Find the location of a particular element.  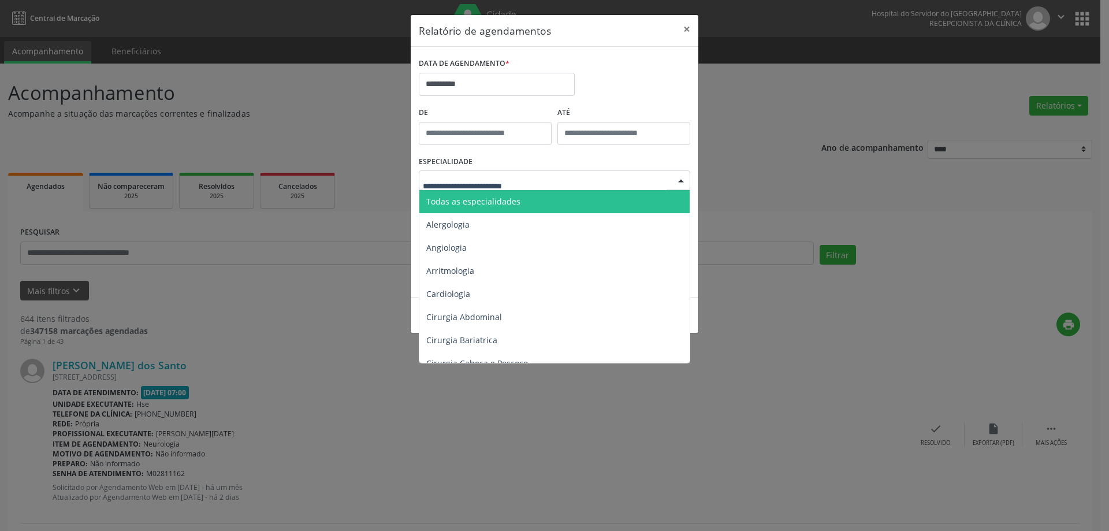

span: Cirurgia Cabeça e Pescoço is located at coordinates (477, 363).